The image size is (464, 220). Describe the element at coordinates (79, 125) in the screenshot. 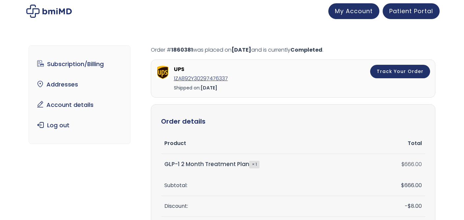

I see `a: Log out` at that location.